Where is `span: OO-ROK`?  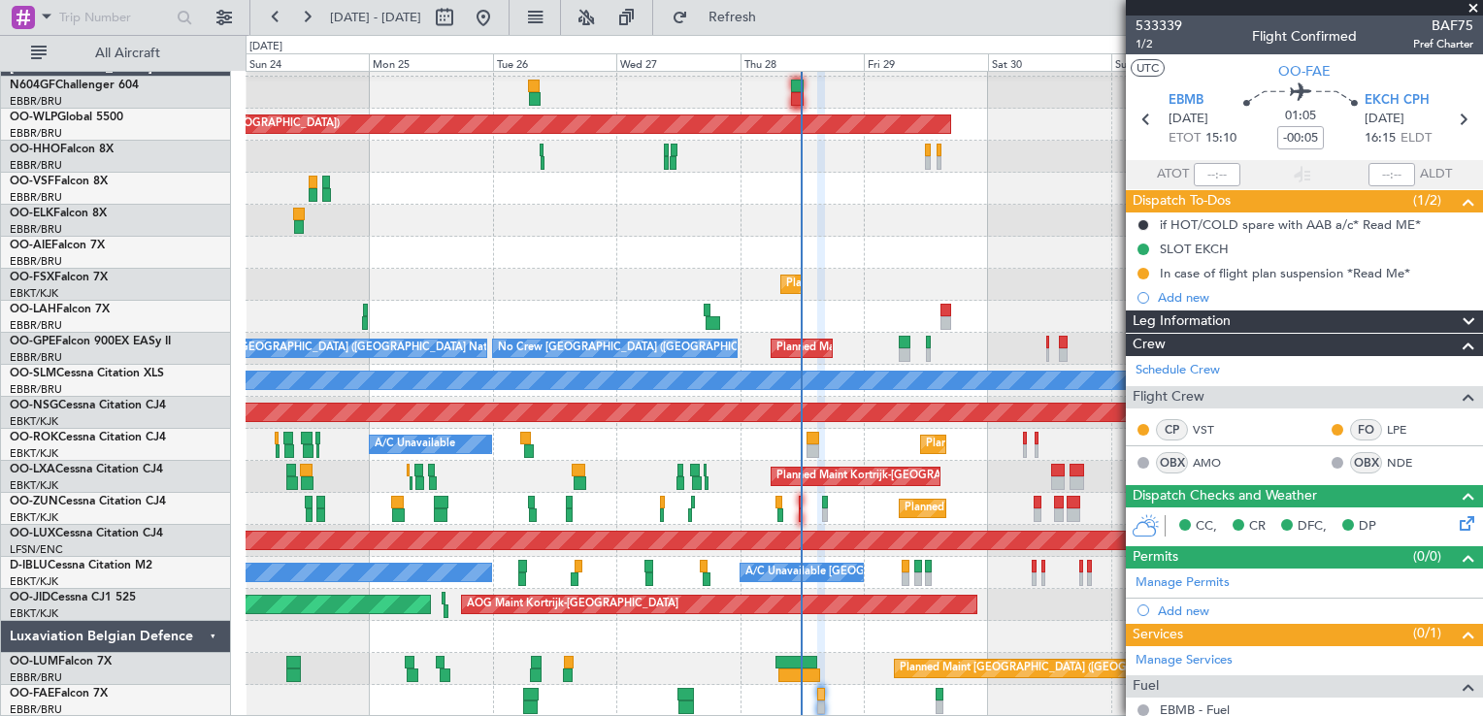
span: OO-ROK is located at coordinates (34, 438).